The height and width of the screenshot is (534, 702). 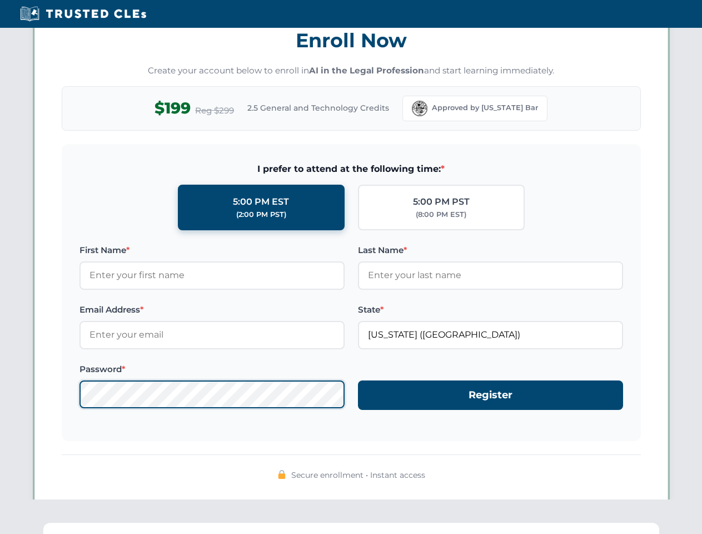 What do you see at coordinates (490, 310) in the screenshot?
I see `label: State` at bounding box center [490, 310].